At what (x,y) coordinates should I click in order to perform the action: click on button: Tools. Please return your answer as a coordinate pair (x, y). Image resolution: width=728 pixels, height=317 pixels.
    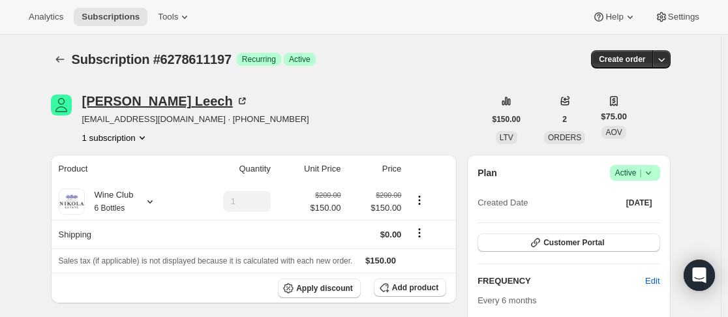
    Looking at the image, I should click on (174, 17).